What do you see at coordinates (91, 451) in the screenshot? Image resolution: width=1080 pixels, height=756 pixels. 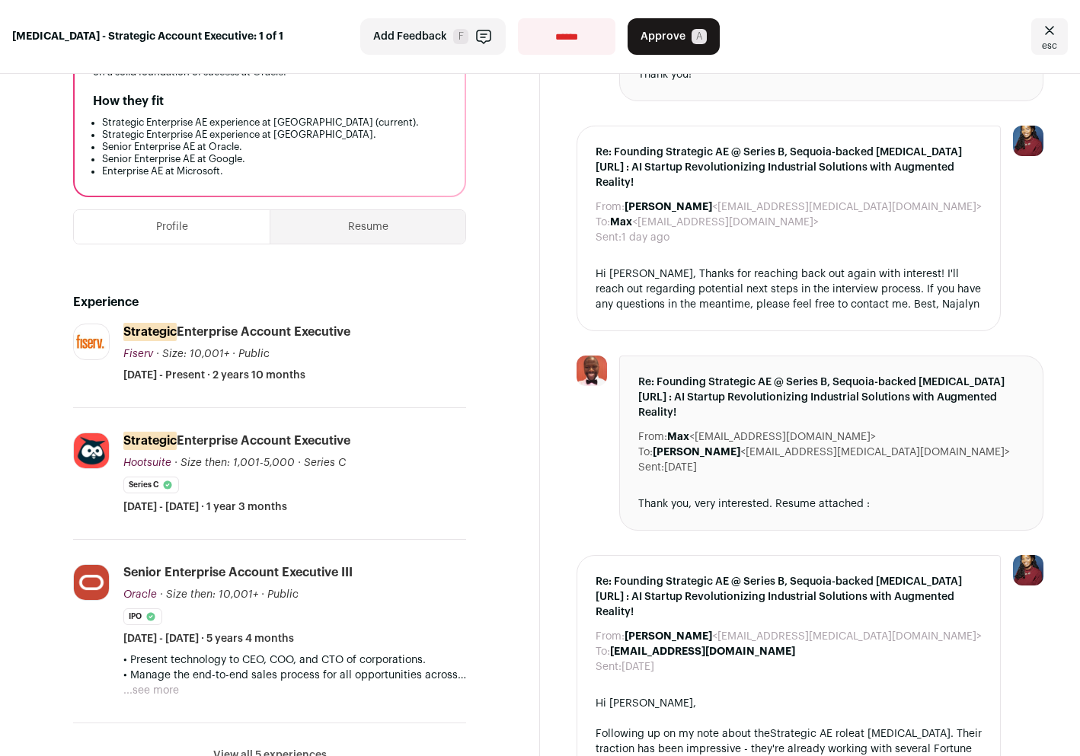 I see `img: 7d8da6ad2cb0af2f9ce731529ac2e77f4d24dd0c01a9e384a25e014a764ab97e.jpg` at bounding box center [91, 451].